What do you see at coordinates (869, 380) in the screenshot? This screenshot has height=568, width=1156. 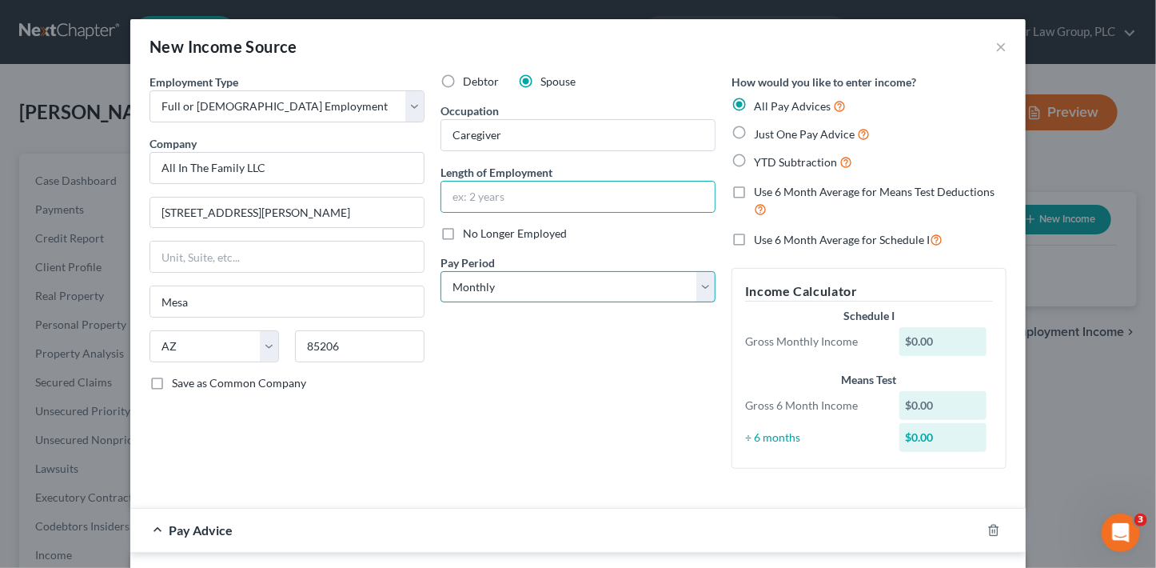 I see `div: Means Test` at bounding box center [869, 380].